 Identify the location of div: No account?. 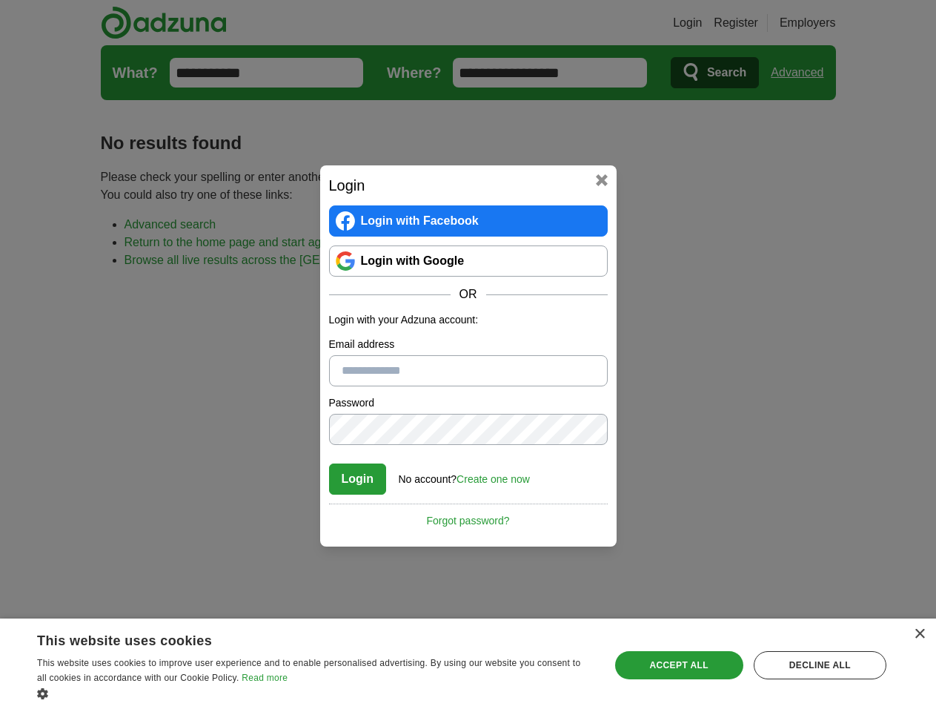
(464, 474).